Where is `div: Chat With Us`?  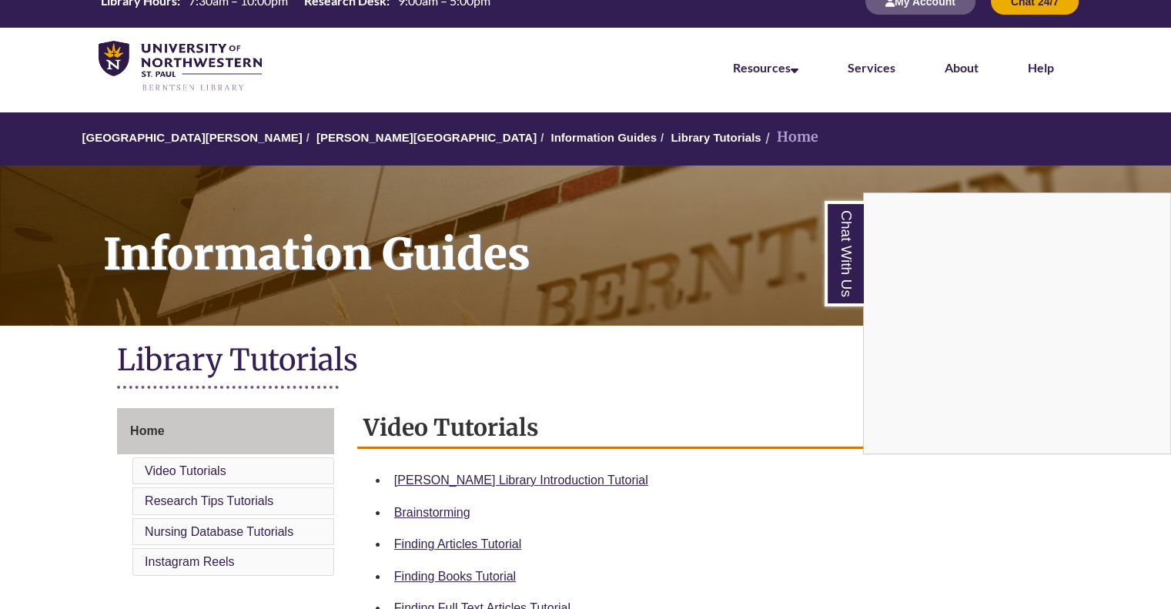 div: Chat With Us is located at coordinates (1017, 323).